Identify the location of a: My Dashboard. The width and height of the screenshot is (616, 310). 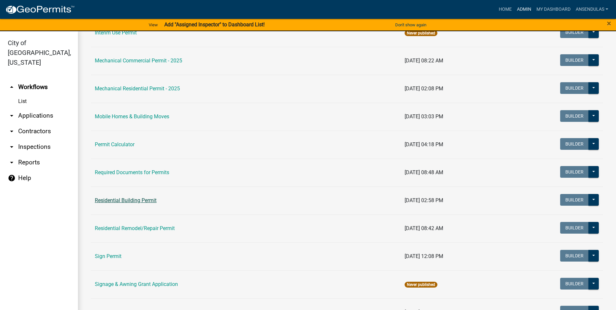
(553, 9).